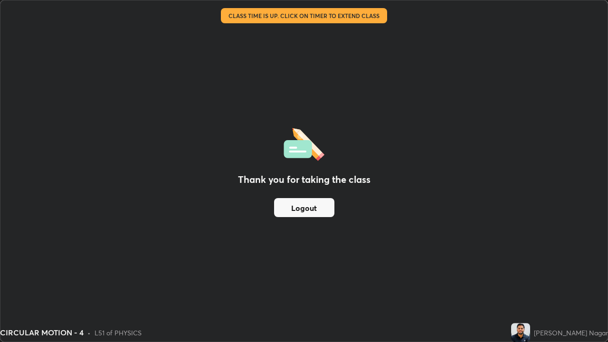  What do you see at coordinates (304, 143) in the screenshot?
I see `img: offlineFeedback.1438e8b3.svg` at bounding box center [304, 143].